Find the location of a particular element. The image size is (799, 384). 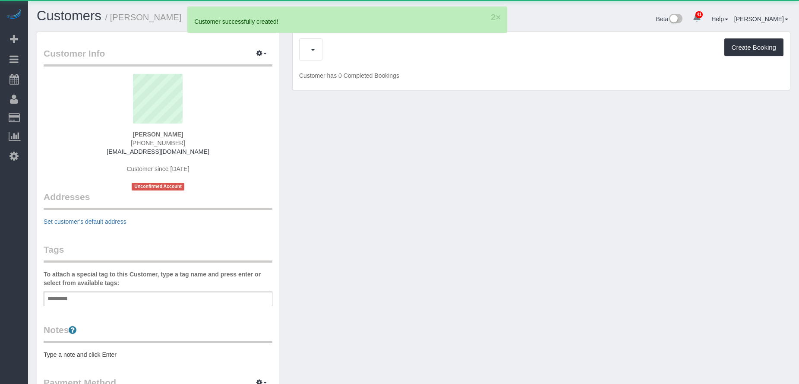

p: Customer has 0 Completed Bookings is located at coordinates (541, 76).